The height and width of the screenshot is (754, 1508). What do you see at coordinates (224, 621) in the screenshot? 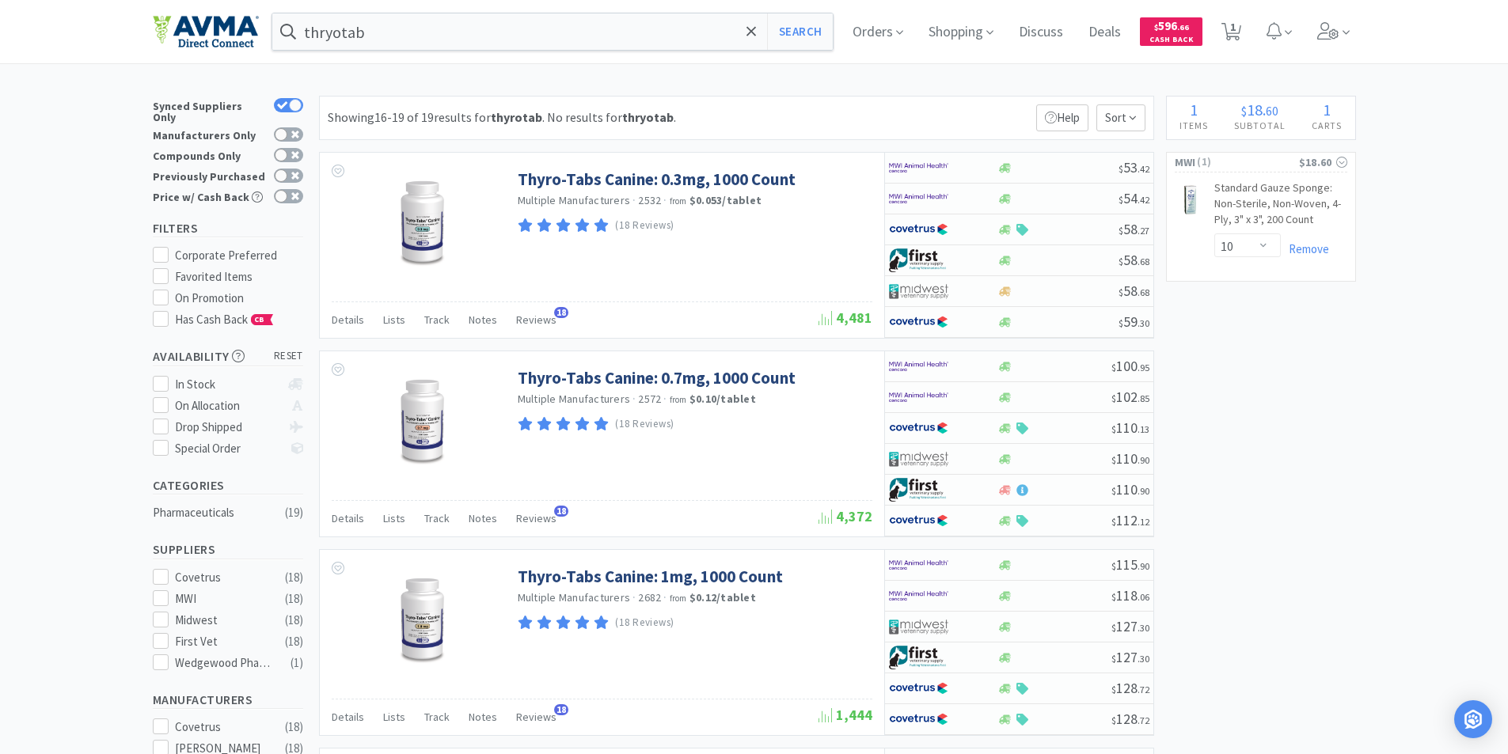
I see `div: Midwest` at bounding box center [224, 621].